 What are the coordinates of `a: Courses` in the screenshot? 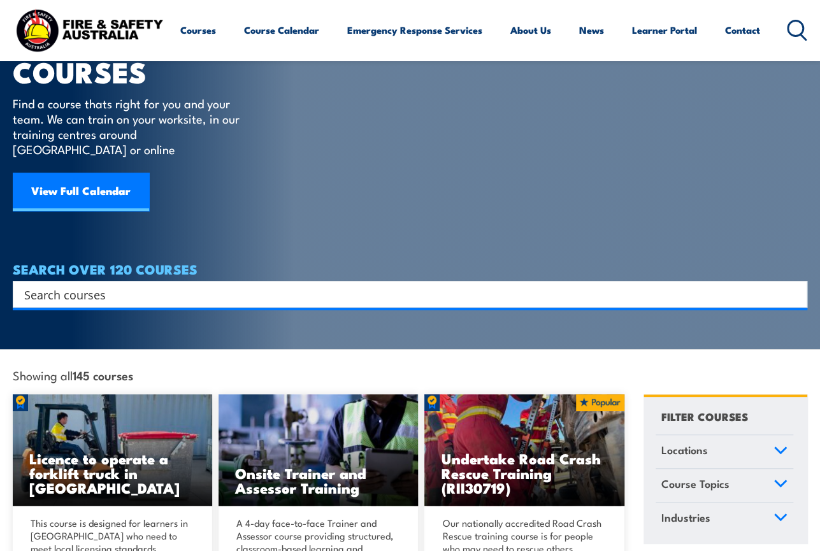 It's located at (198, 30).